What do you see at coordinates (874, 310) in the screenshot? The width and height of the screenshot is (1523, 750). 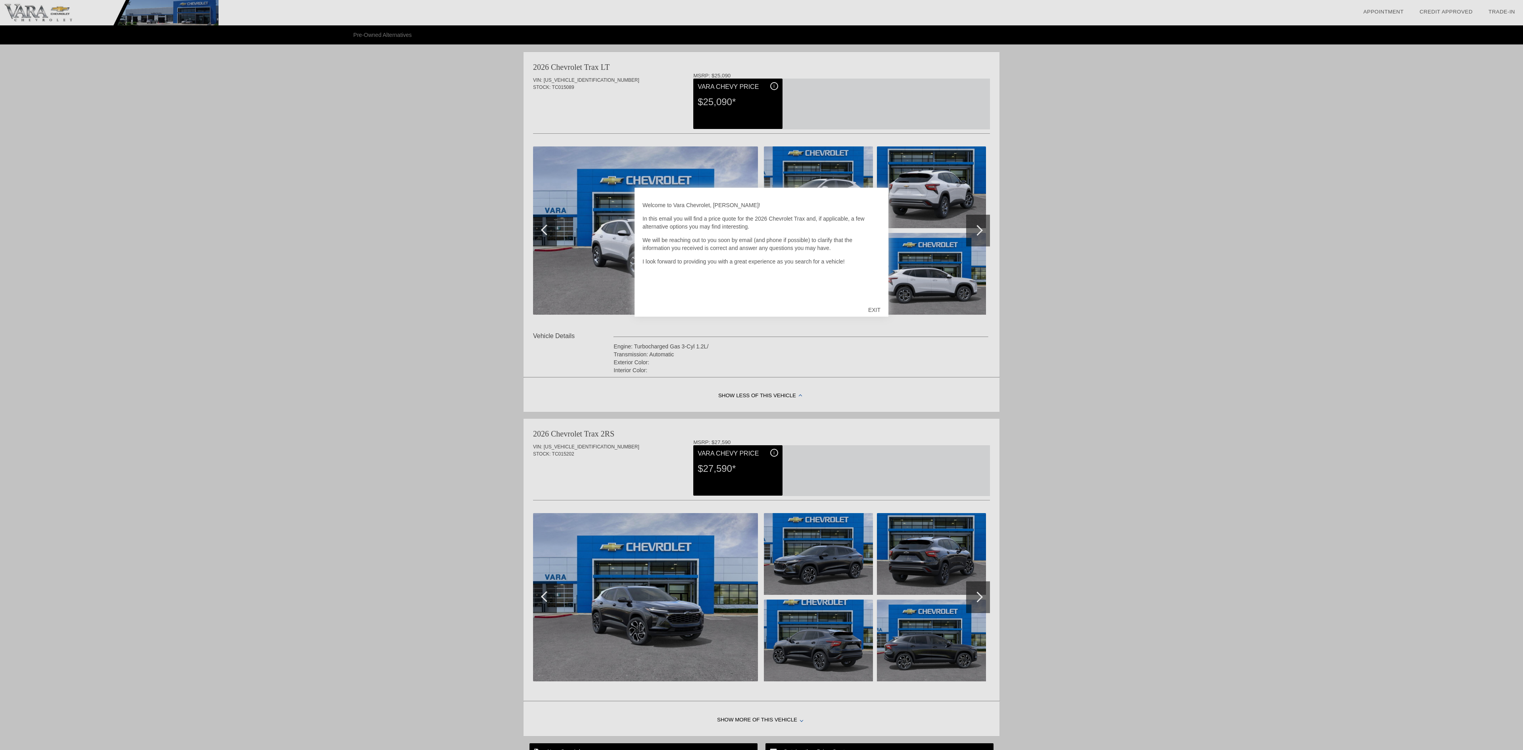 I see `div: EXIT` at bounding box center [874, 310].